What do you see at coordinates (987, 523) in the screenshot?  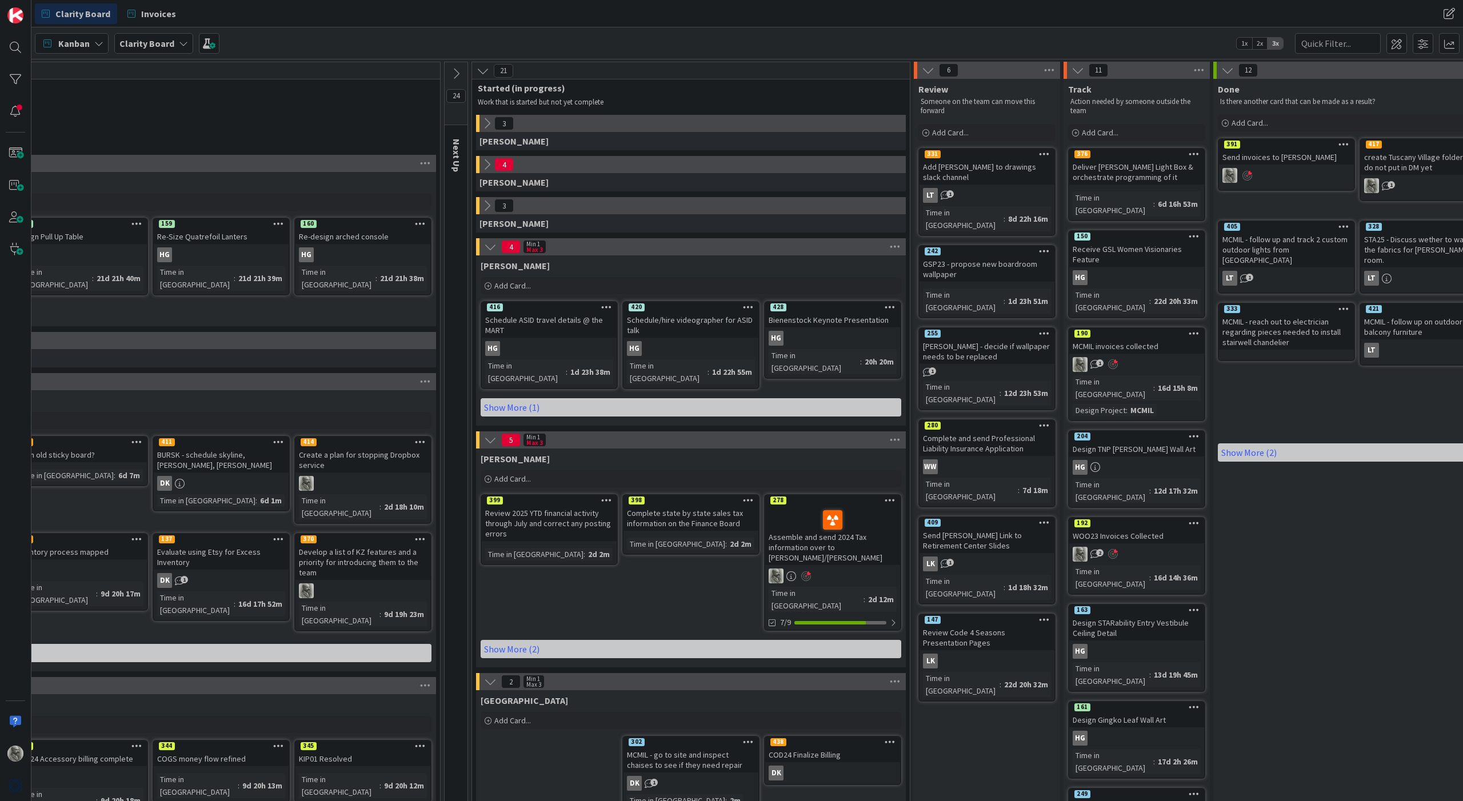 I see `div: 409` at bounding box center [987, 523].